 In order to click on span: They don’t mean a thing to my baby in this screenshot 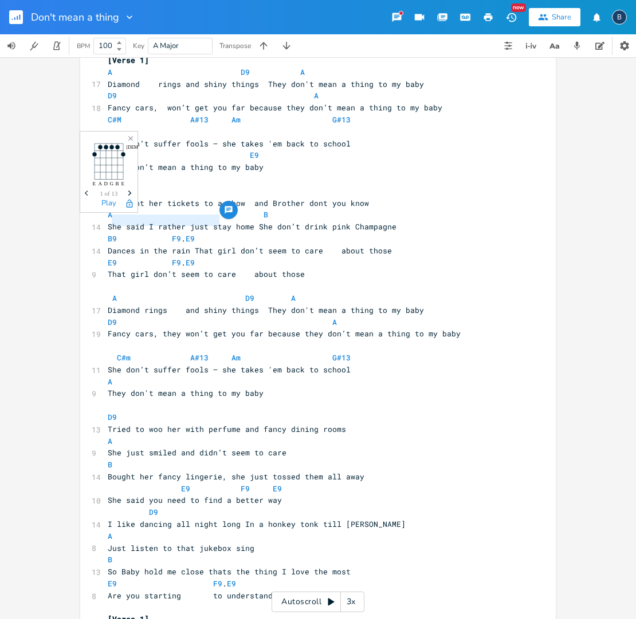, I will do `click(186, 167)`.